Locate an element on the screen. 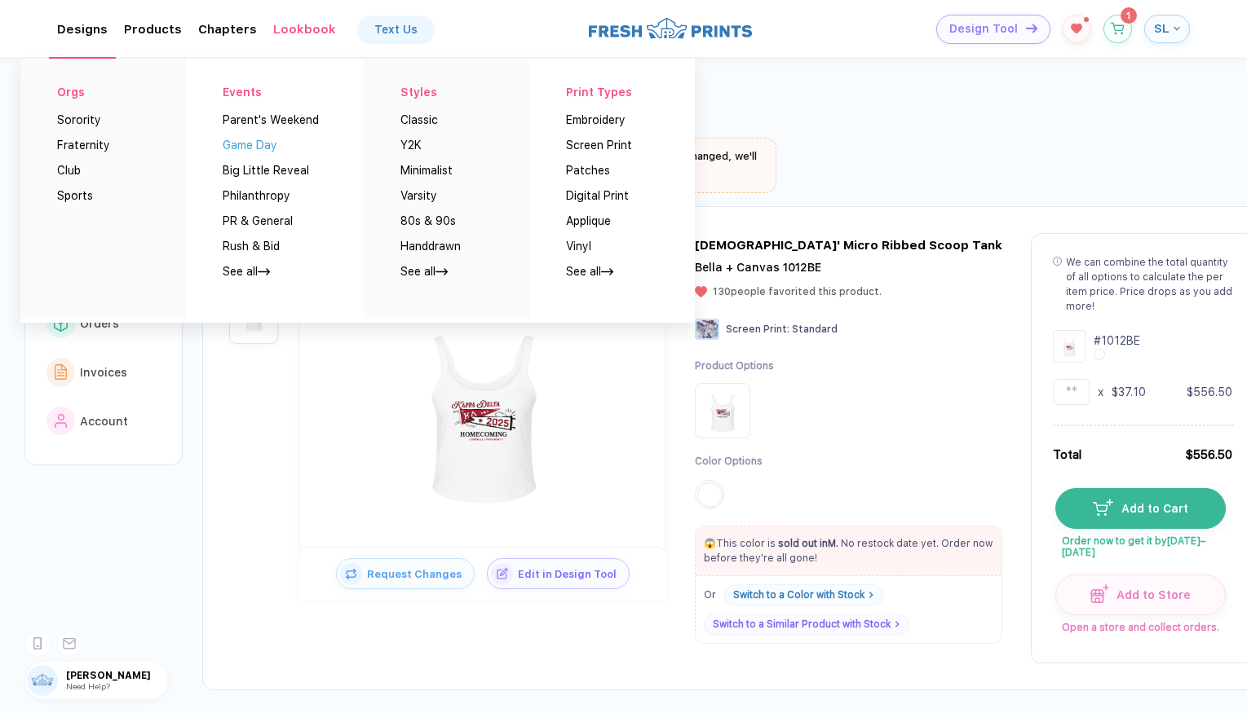 This screenshot has width=1247, height=713. span: Add to Cart is located at coordinates (1150, 509).